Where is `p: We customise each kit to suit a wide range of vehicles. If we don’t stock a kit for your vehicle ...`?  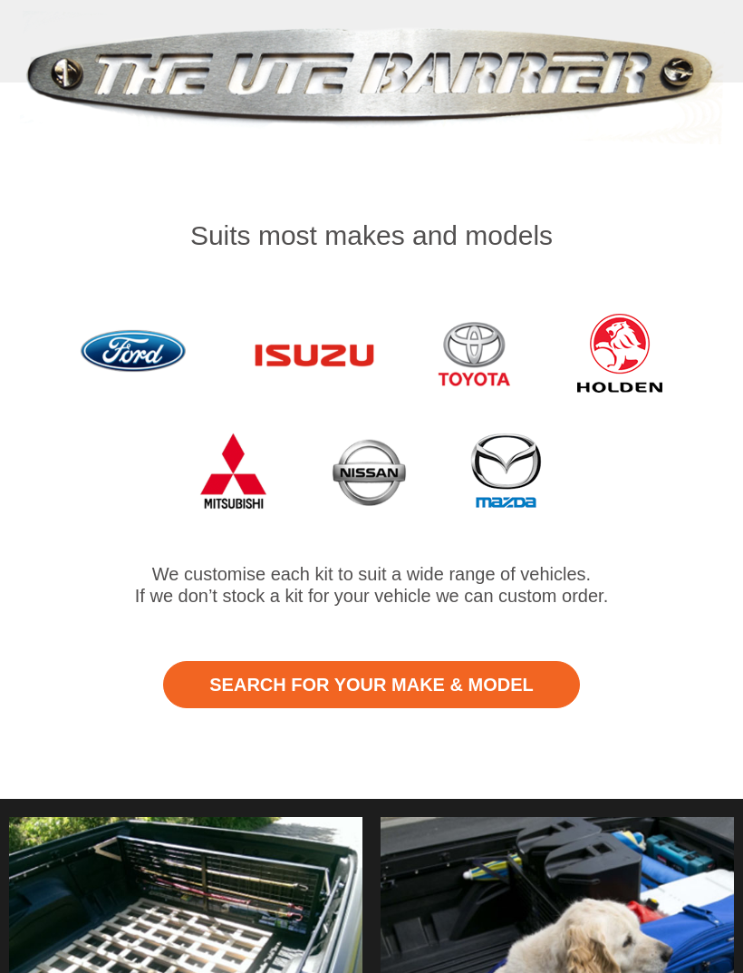
p: We customise each kit to suit a wide range of vehicles. If we don’t stock a kit for your vehicle ... is located at coordinates (372, 585).